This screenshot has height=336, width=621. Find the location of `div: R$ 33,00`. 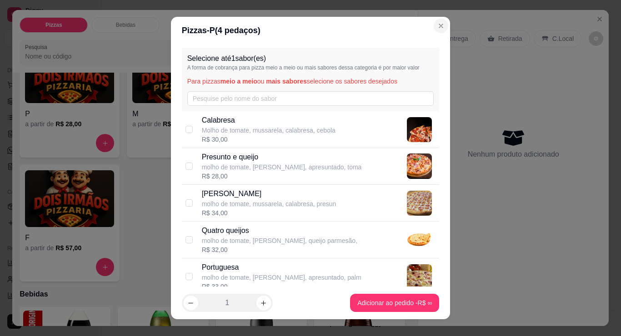

div: R$ 33,00 is located at coordinates (281, 287).